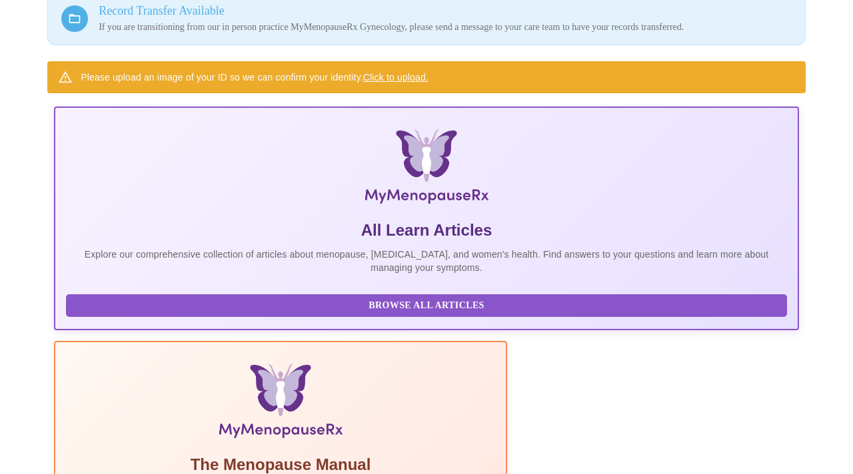  Describe the element at coordinates (445, 27) in the screenshot. I see `p: If you are transitioning from our in person practice MyMenopauseRx Gynecology, please send a mess...` at that location.